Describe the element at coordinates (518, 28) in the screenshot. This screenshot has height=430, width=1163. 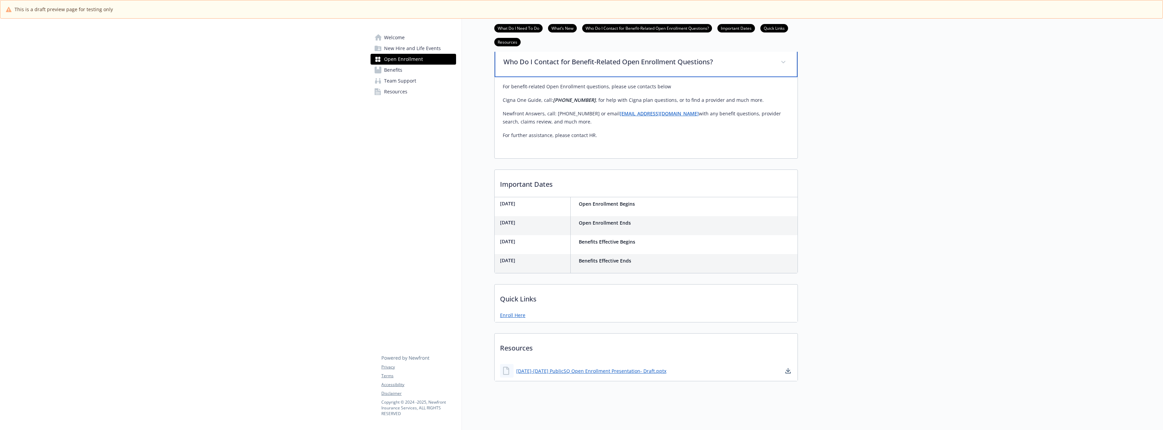
I see `a: What Do I Need To Do` at that location.